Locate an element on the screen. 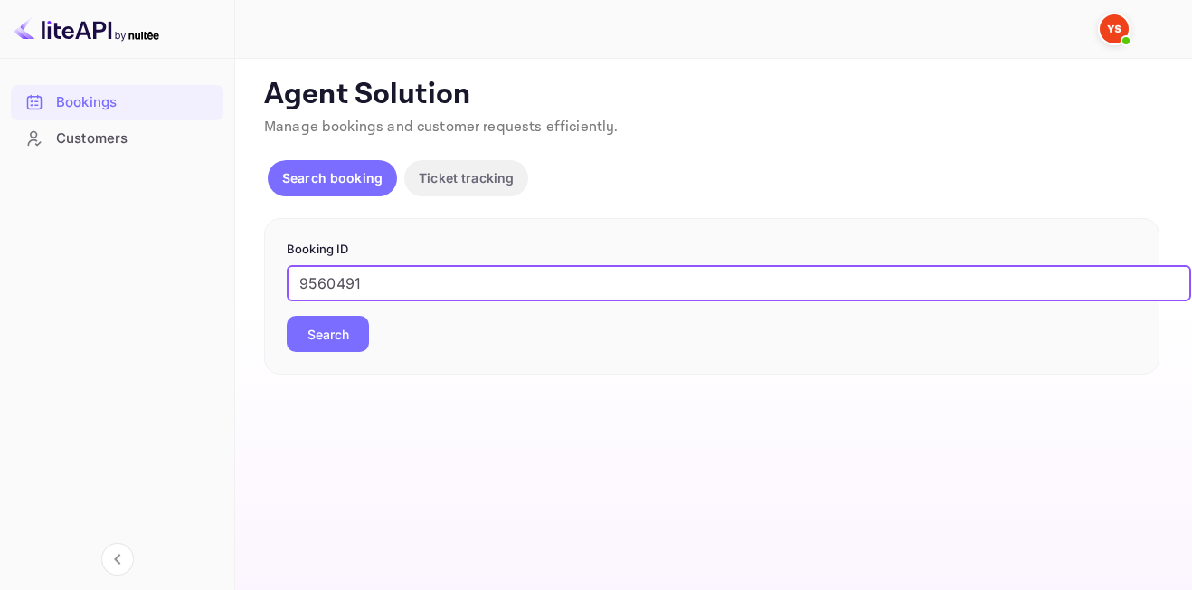 This screenshot has width=1192, height=590. p: Agent Solution is located at coordinates (712, 95).